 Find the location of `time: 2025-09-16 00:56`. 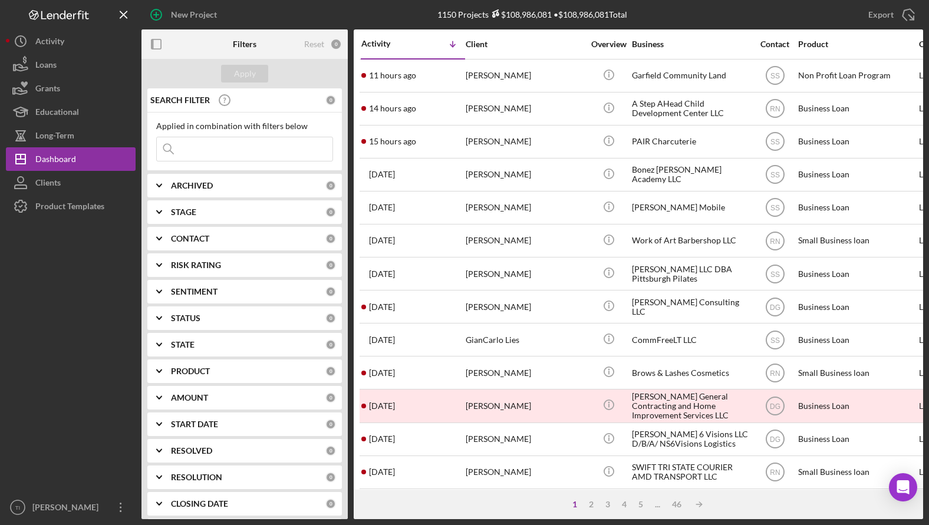

time: 2025-09-16 00:56 is located at coordinates (393, 142).